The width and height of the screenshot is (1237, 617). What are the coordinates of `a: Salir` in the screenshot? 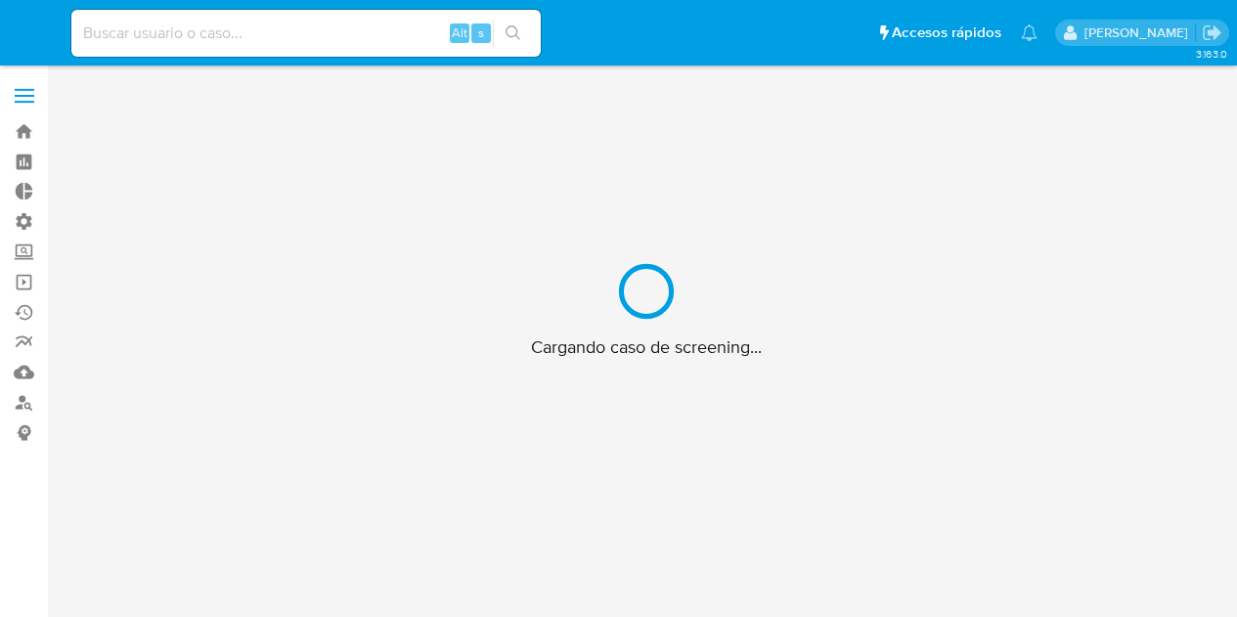 It's located at (1211, 32).